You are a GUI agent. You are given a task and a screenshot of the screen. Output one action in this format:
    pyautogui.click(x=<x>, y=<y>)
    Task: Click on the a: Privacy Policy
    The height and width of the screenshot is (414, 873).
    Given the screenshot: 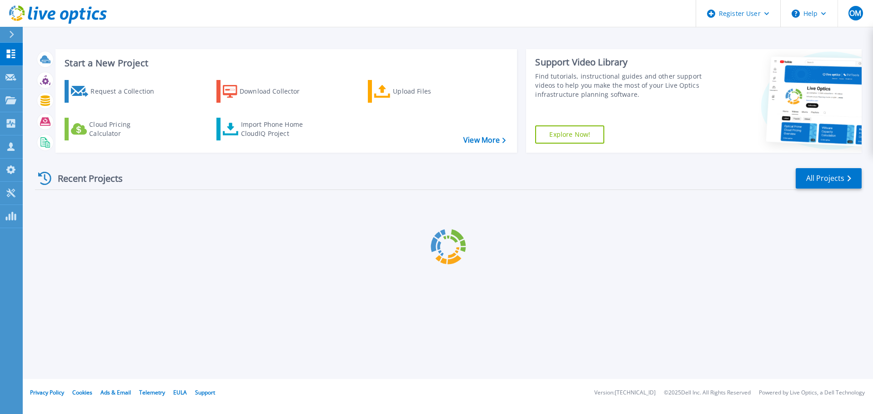 What is the action you would take?
    pyautogui.click(x=47, y=393)
    